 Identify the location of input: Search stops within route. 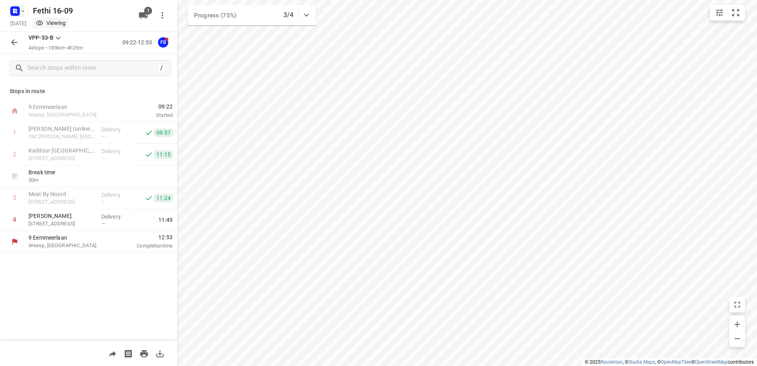
(92, 68).